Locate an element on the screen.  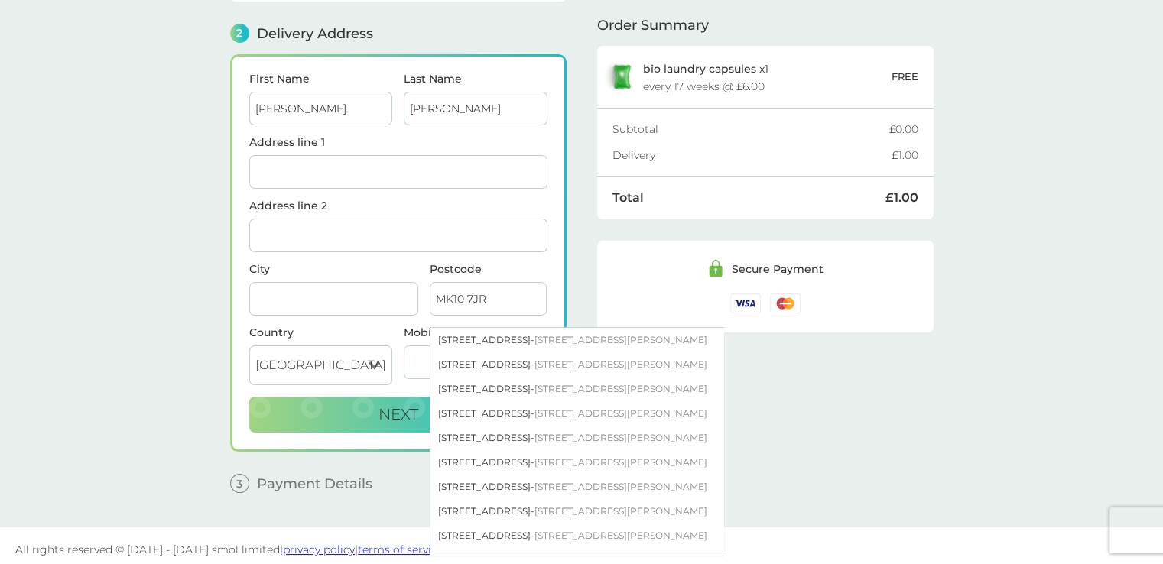
div: £0.00 is located at coordinates (904, 129).